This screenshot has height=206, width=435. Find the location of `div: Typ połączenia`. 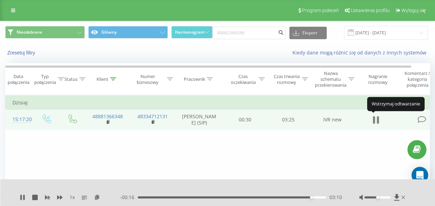

div: Typ połączenia is located at coordinates (45, 79).